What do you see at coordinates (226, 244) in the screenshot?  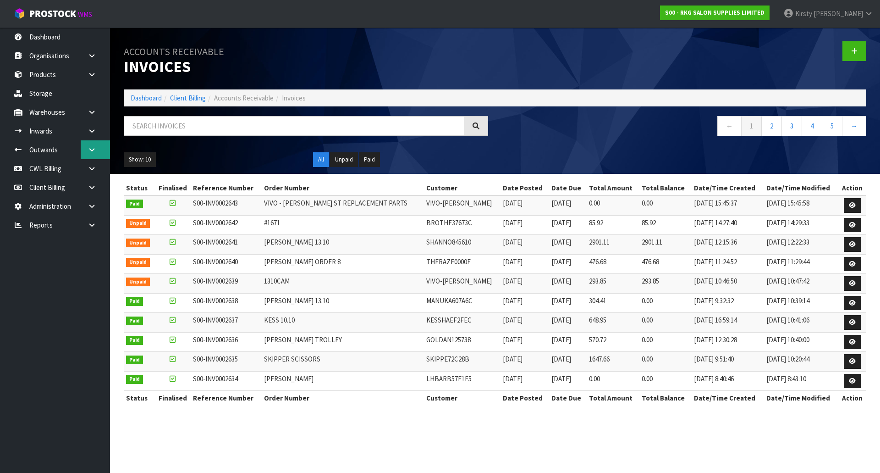 I see `td: S00-INV0002641` at bounding box center [226, 244].